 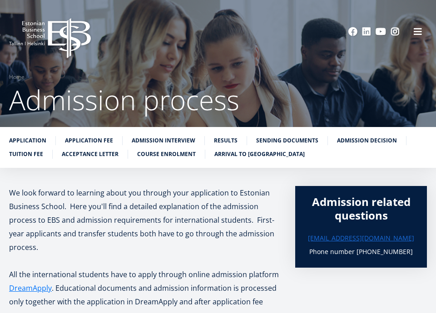 I want to click on a: Application fee, so click(x=89, y=141).